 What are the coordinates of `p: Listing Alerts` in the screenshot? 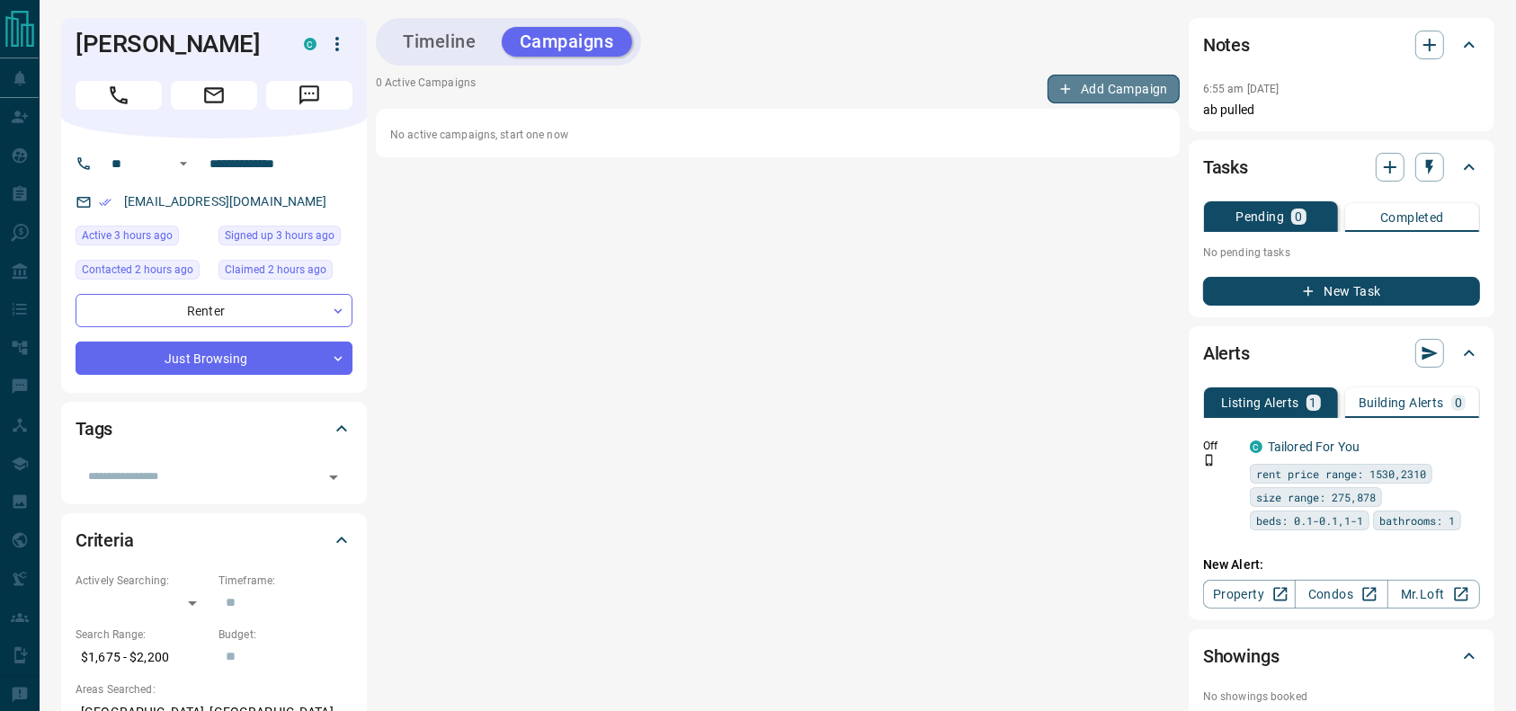 It's located at (1259, 403).